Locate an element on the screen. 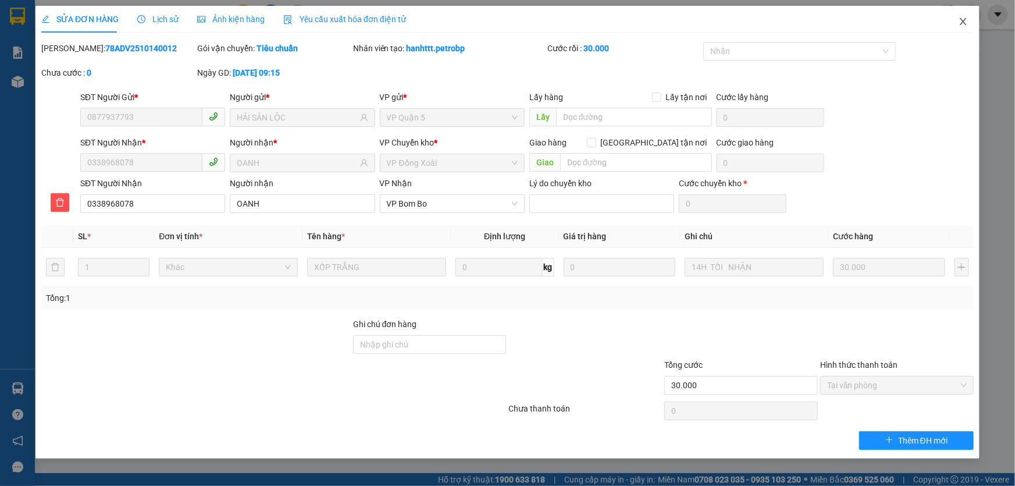  button: Close is located at coordinates (964, 22).